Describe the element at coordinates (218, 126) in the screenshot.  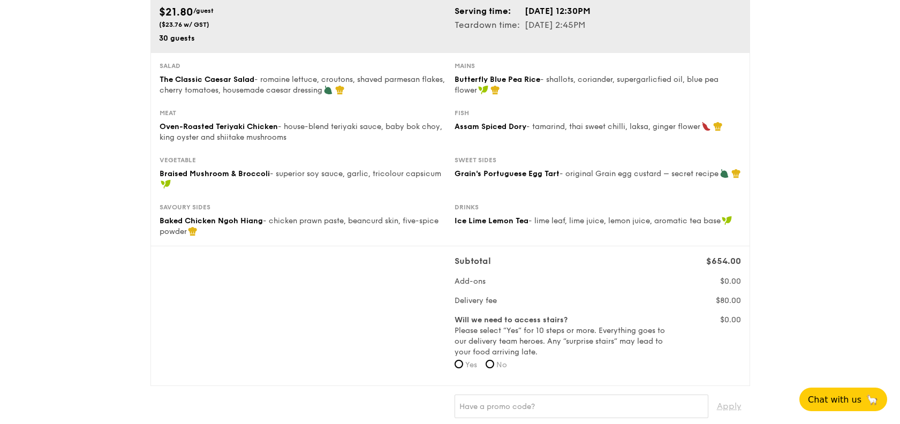
I see `span: Oven-Roasted Teriyaki Chicken` at that location.